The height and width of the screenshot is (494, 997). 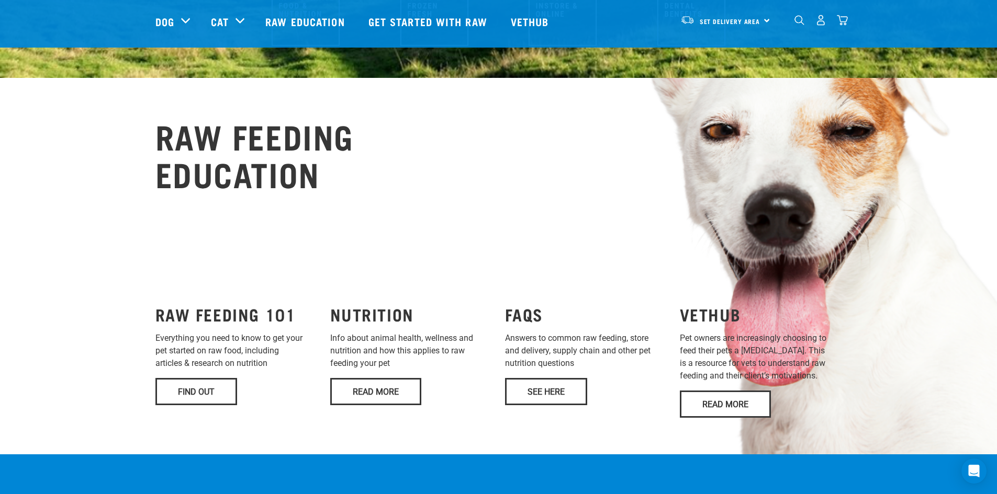 I want to click on h2: RAW FEEDING EDUCATION, so click(x=255, y=154).